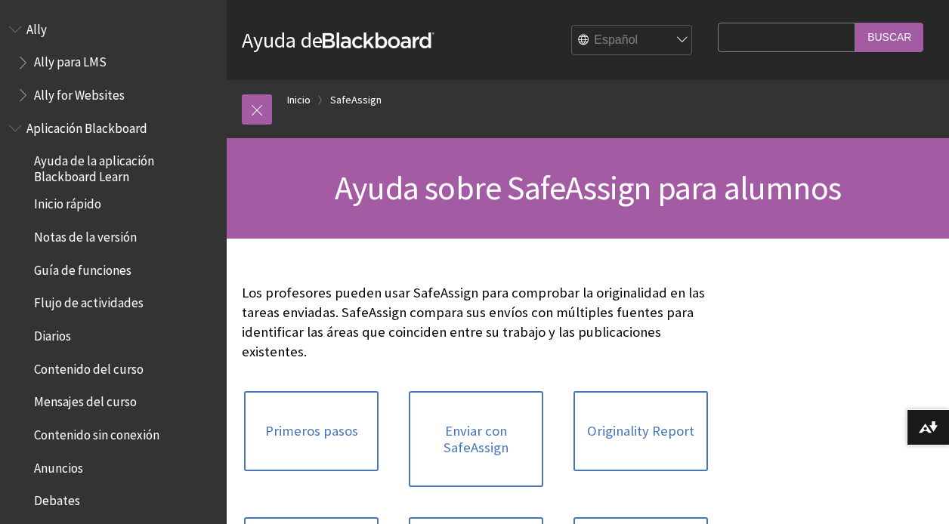  What do you see at coordinates (87, 125) in the screenshot?
I see `span: Aplicación Blackboard` at bounding box center [87, 125].